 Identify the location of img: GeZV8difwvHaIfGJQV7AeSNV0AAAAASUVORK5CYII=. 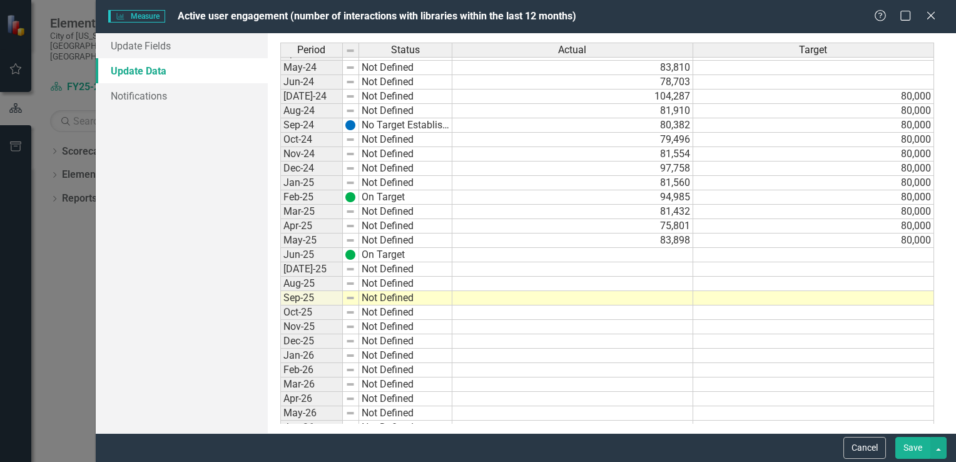
(350, 125).